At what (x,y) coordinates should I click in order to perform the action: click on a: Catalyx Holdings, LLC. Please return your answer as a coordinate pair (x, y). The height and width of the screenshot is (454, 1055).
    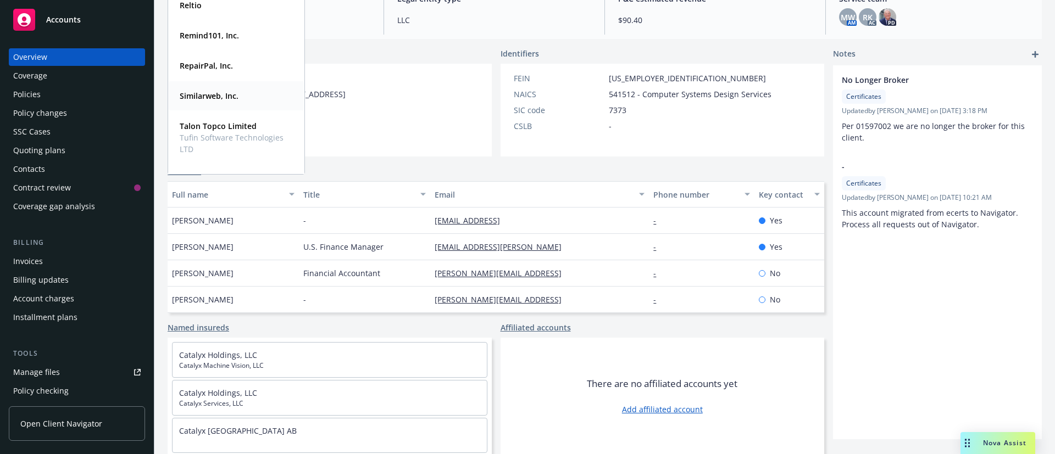
    Looking at the image, I should click on (218, 393).